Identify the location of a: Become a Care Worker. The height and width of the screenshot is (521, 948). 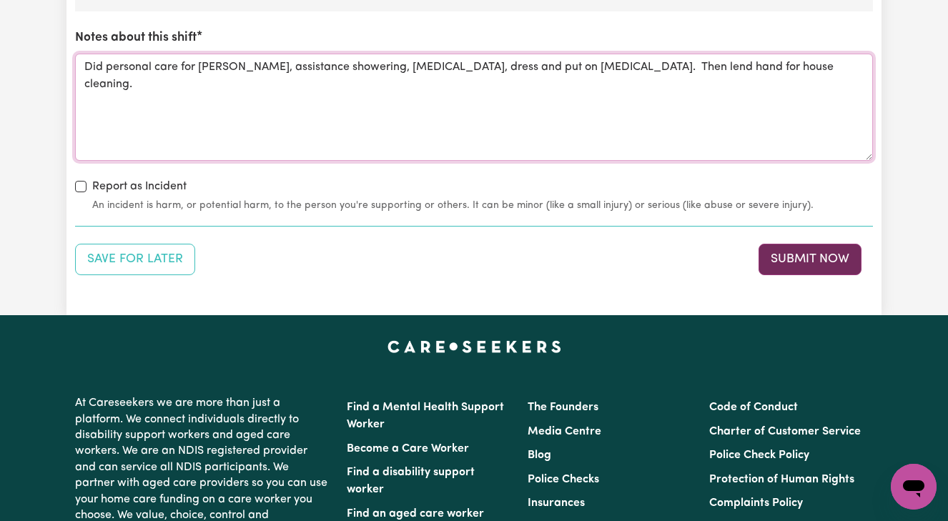
(407, 449).